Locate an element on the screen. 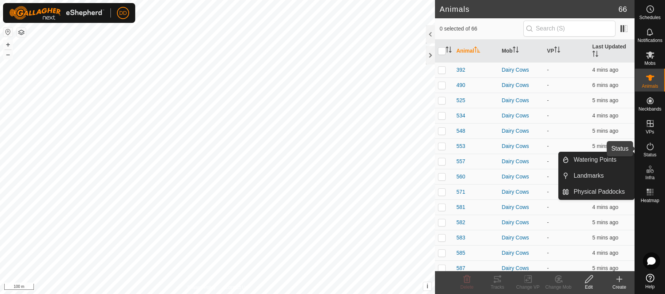 The height and width of the screenshot is (294, 665). span: Heatmap is located at coordinates (650, 200).